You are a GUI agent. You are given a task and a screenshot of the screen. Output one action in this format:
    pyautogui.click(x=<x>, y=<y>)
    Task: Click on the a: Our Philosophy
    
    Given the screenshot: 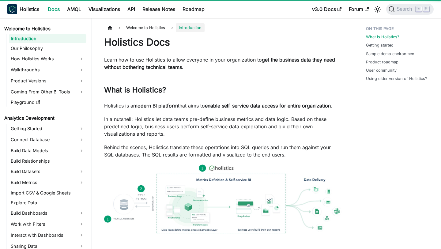 What is the action you would take?
    pyautogui.click(x=47, y=48)
    